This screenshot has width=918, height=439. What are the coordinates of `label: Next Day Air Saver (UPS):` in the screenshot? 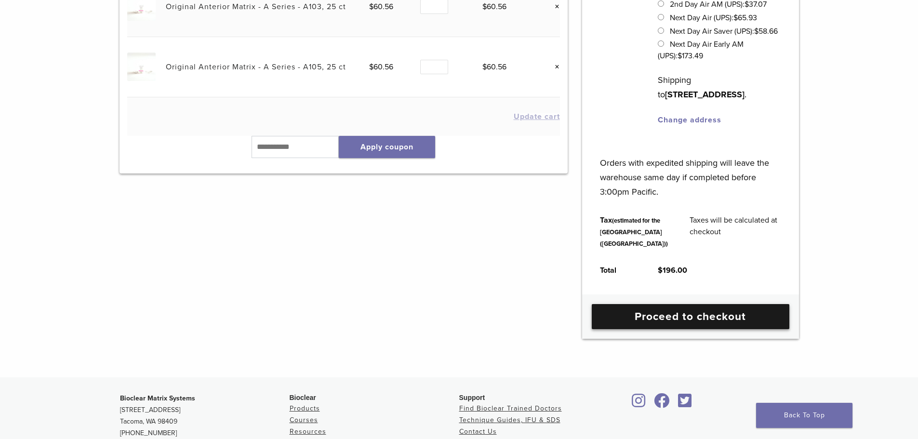 It's located at (723, 31).